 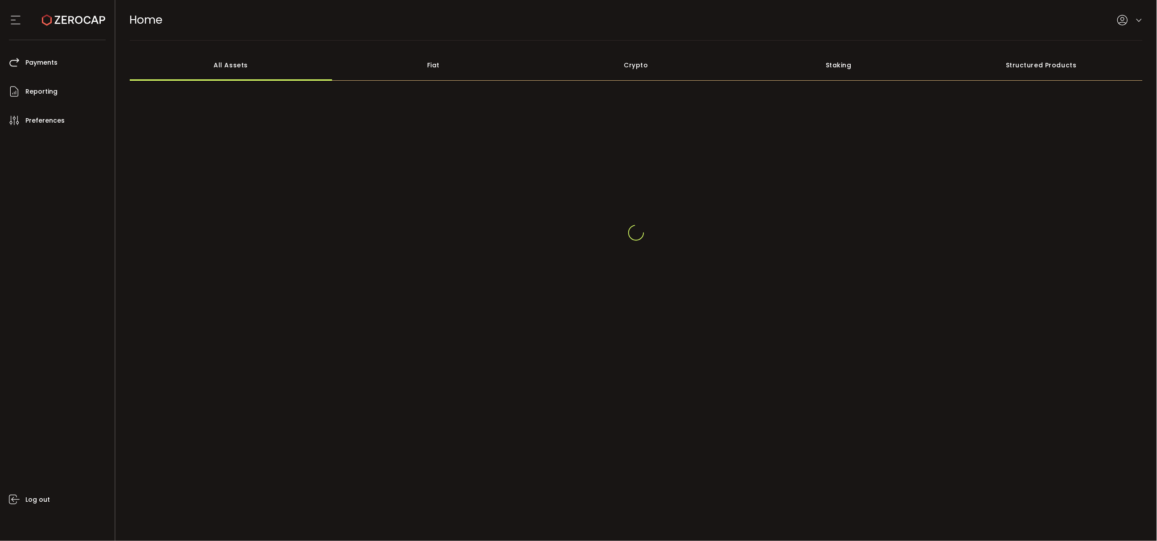 I want to click on div: Staking, so click(x=838, y=65).